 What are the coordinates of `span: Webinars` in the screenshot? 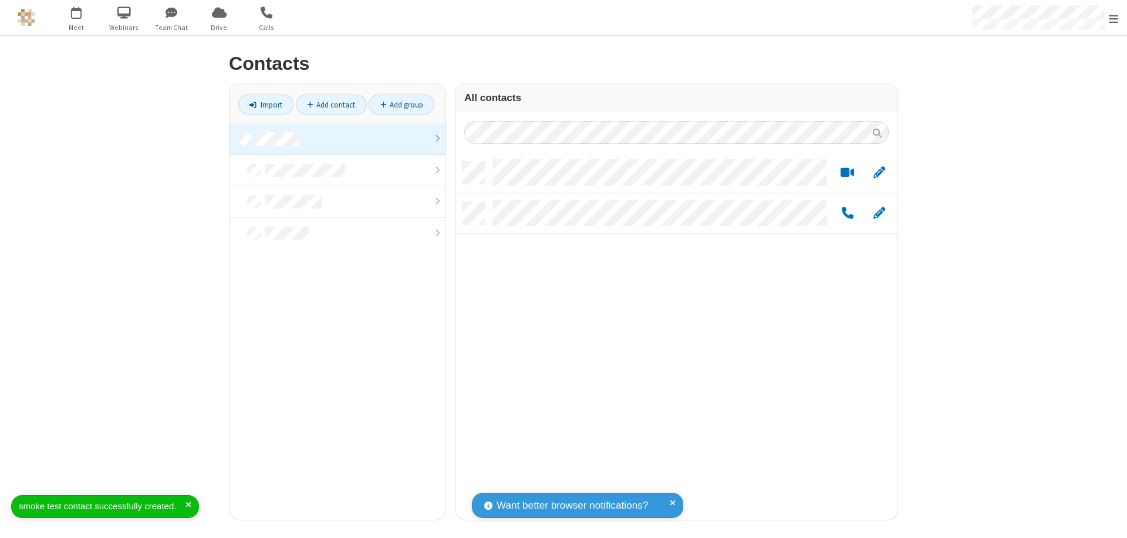 It's located at (124, 28).